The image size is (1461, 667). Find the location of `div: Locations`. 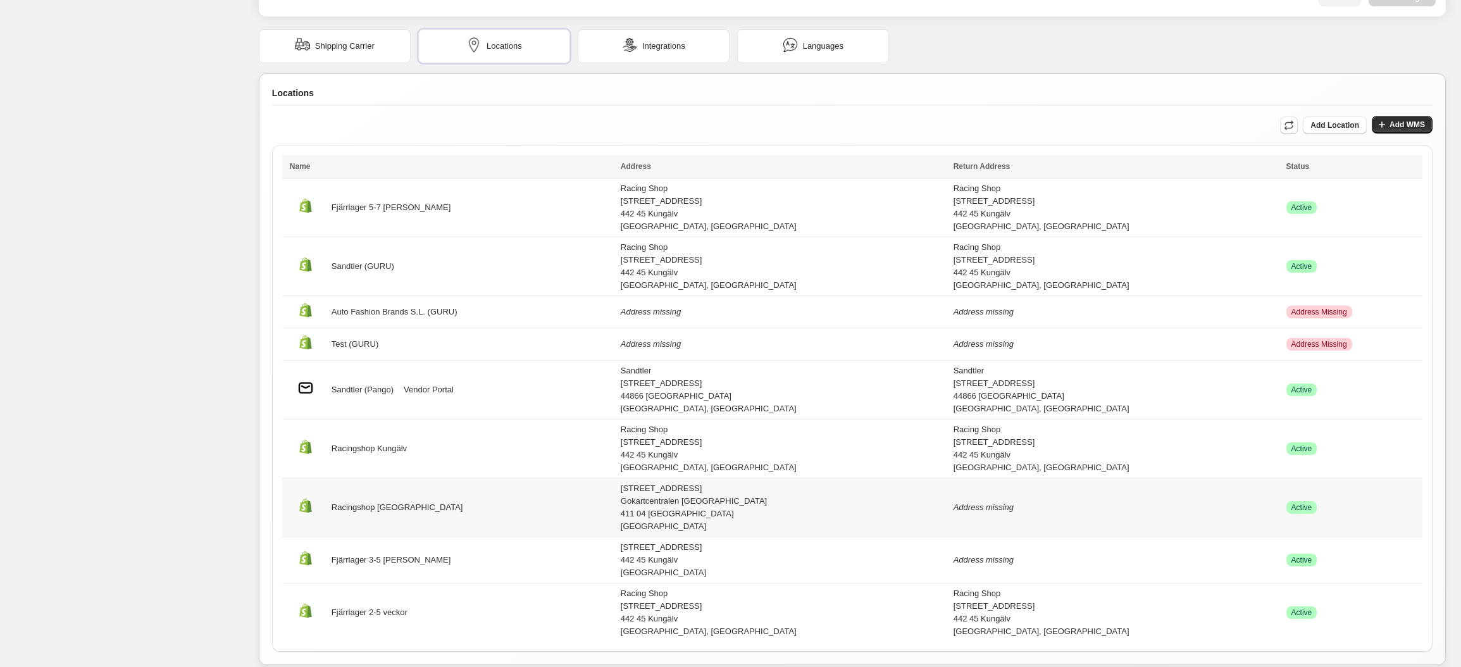

div: Locations is located at coordinates (853, 96).